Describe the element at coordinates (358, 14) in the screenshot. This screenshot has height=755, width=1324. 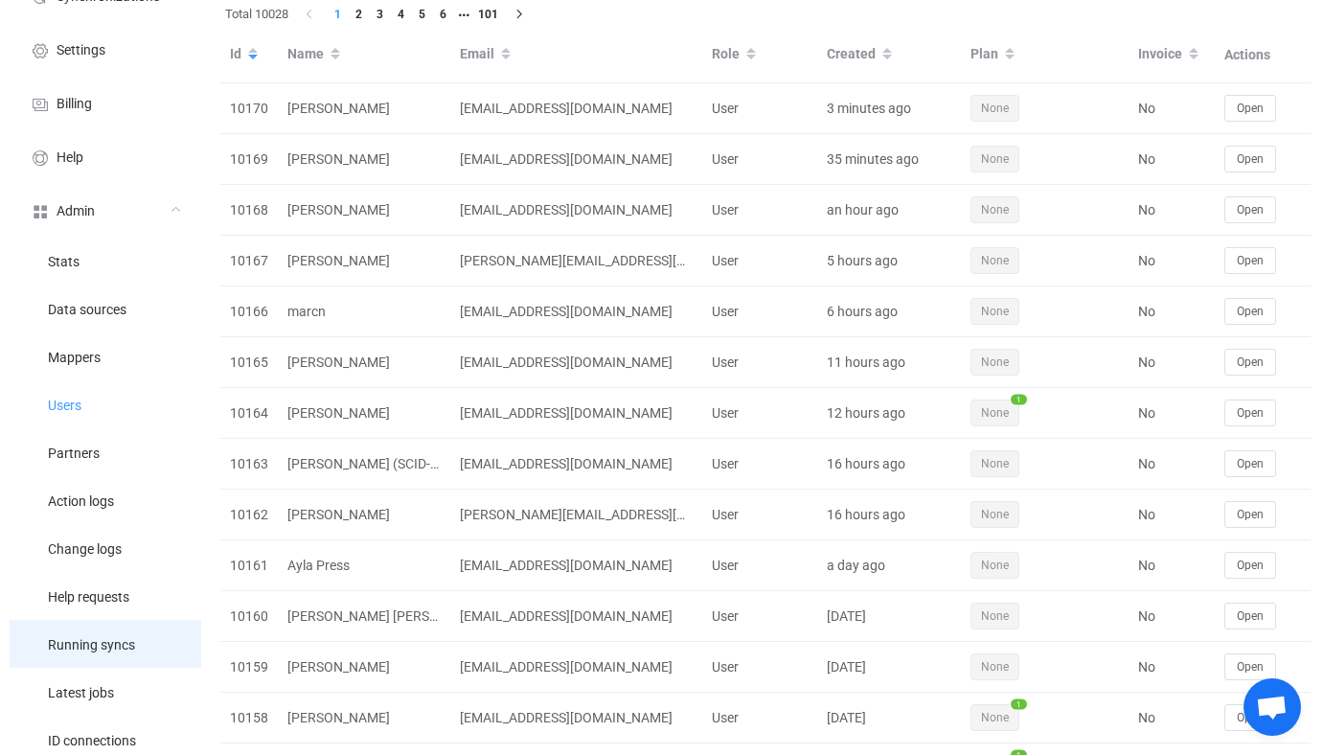
I see `li: 2` at that location.